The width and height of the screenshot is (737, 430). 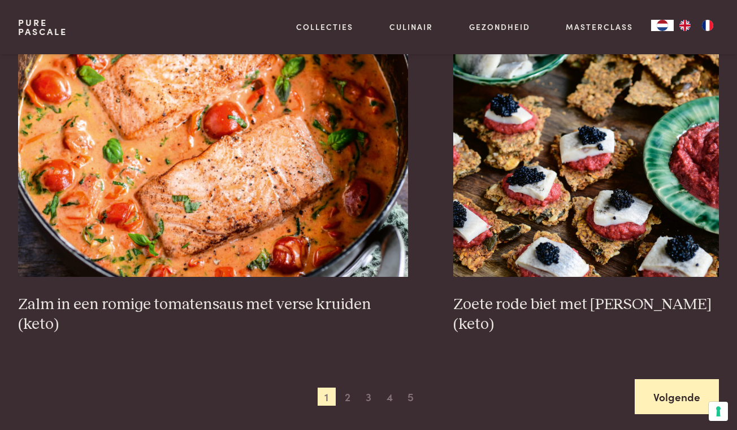 What do you see at coordinates (213, 314) in the screenshot?
I see `h3: Zalm in een romige tomatensaus met verse kruiden (keto)` at bounding box center [213, 314].